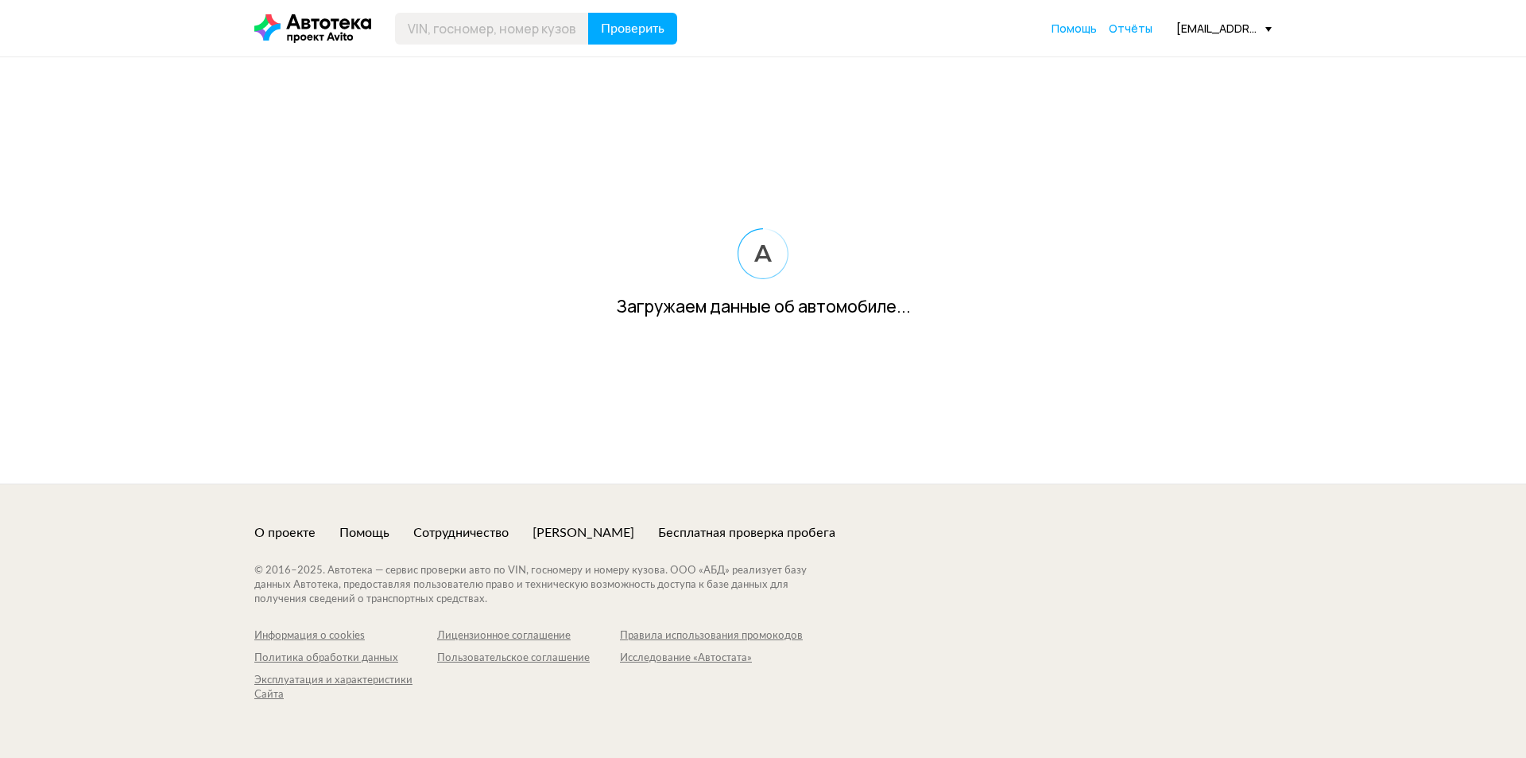  Describe the element at coordinates (747, 533) in the screenshot. I see `a: Бесплатная проверка пробега` at that location.